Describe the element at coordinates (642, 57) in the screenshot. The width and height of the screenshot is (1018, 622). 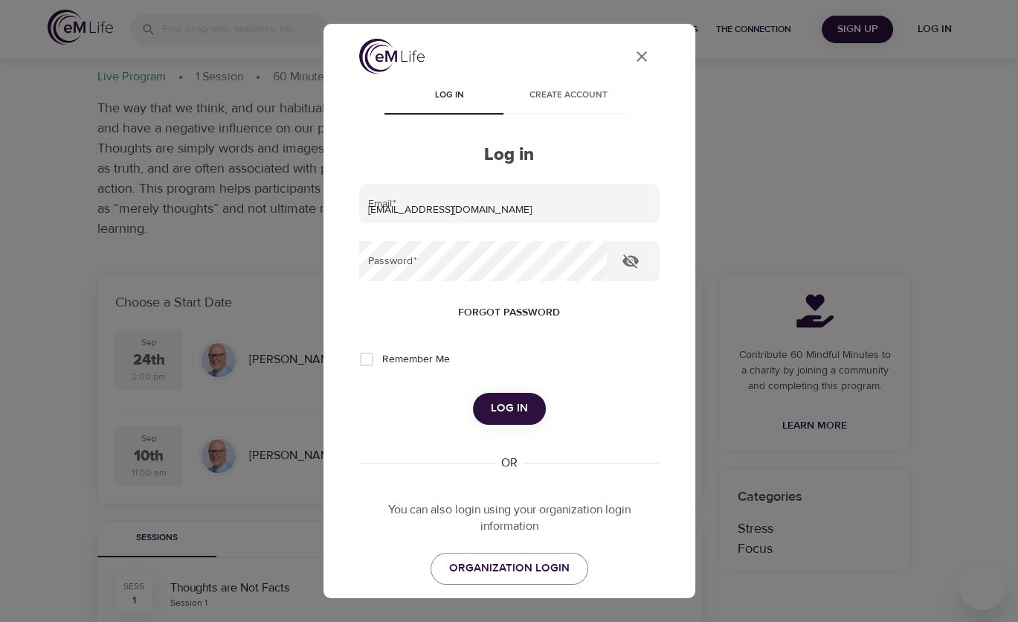
I see `button: close` at that location.